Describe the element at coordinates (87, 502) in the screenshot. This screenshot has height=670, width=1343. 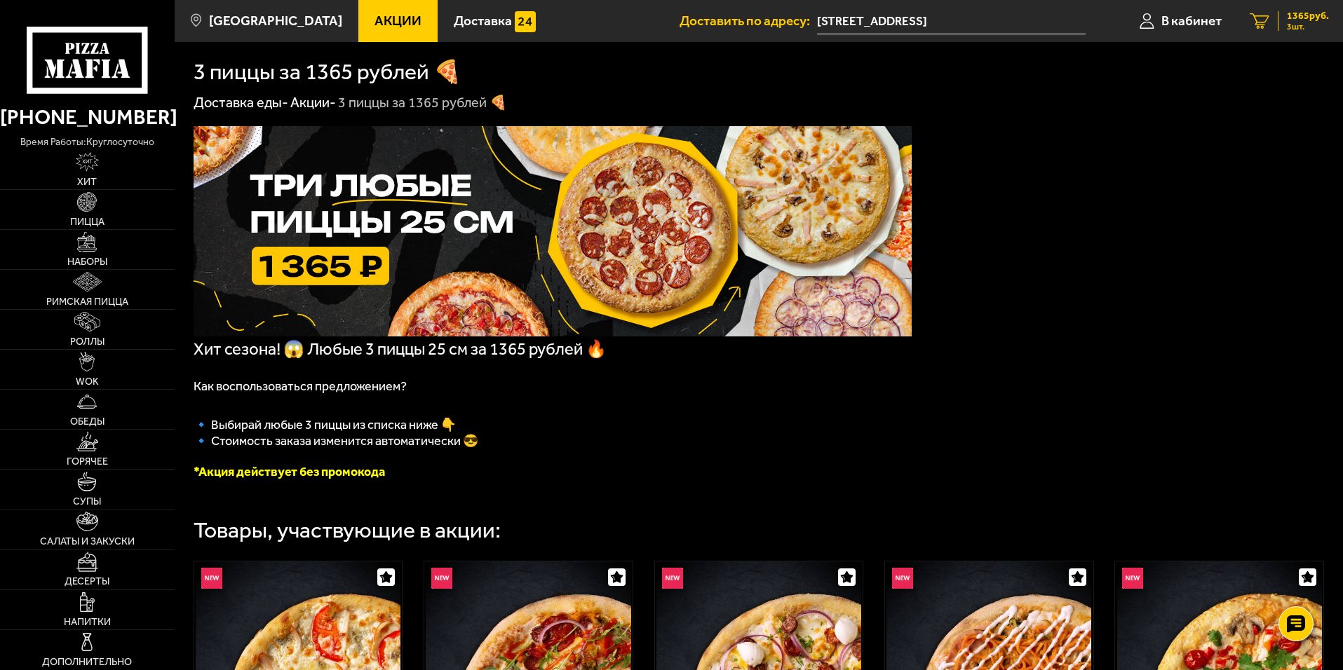
I see `span: Супы` at that location.